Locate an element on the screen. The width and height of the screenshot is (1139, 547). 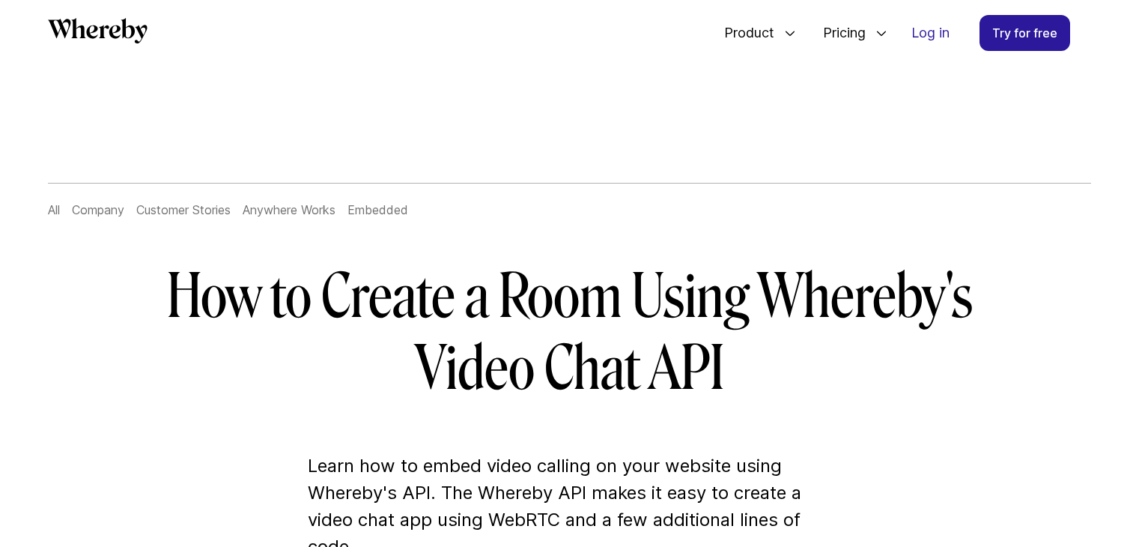
a: Anywhere Works is located at coordinates (289, 210).